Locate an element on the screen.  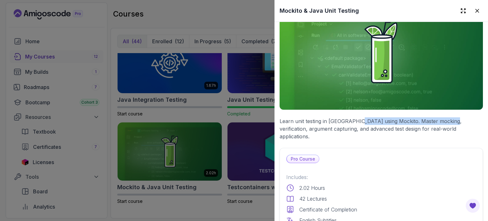
p: Includes: is located at coordinates (381, 177).